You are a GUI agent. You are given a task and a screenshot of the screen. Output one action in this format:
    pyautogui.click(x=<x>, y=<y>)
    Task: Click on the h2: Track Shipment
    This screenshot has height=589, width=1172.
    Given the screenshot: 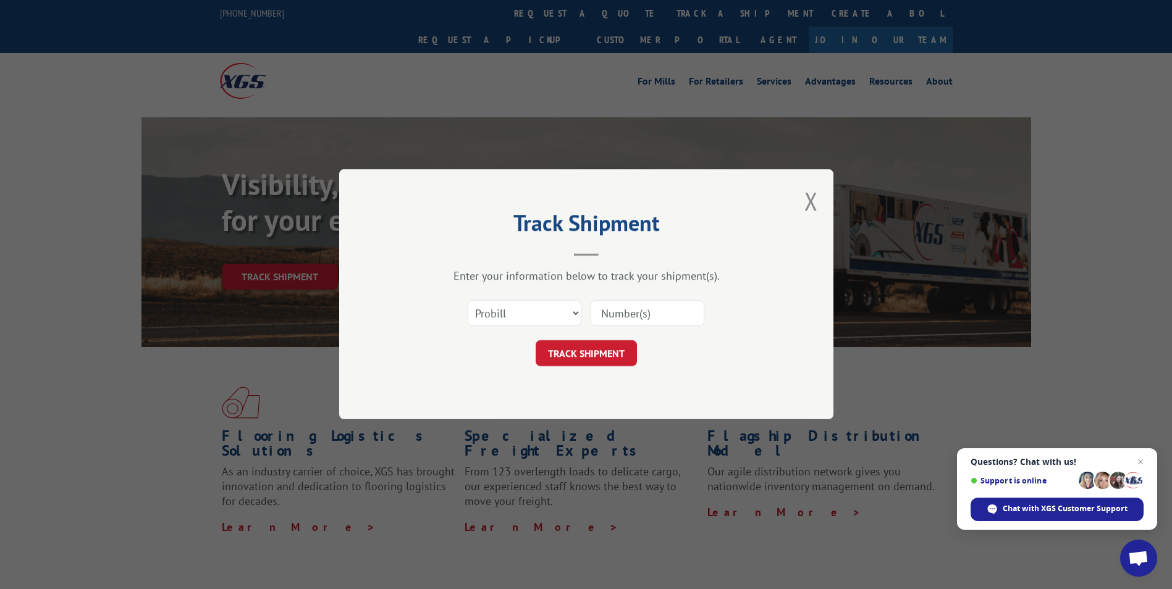 What is the action you would take?
    pyautogui.click(x=586, y=226)
    